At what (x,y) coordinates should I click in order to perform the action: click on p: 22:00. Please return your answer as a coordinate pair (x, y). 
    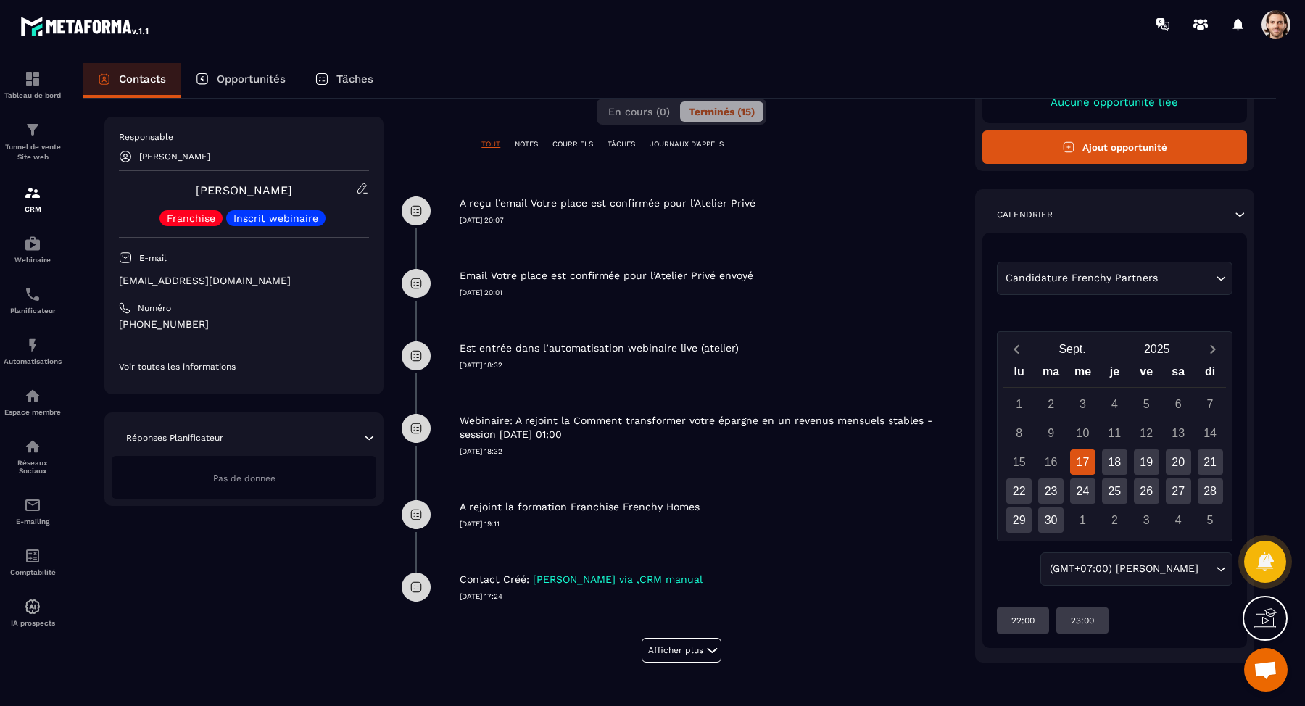
    Looking at the image, I should click on (1023, 621).